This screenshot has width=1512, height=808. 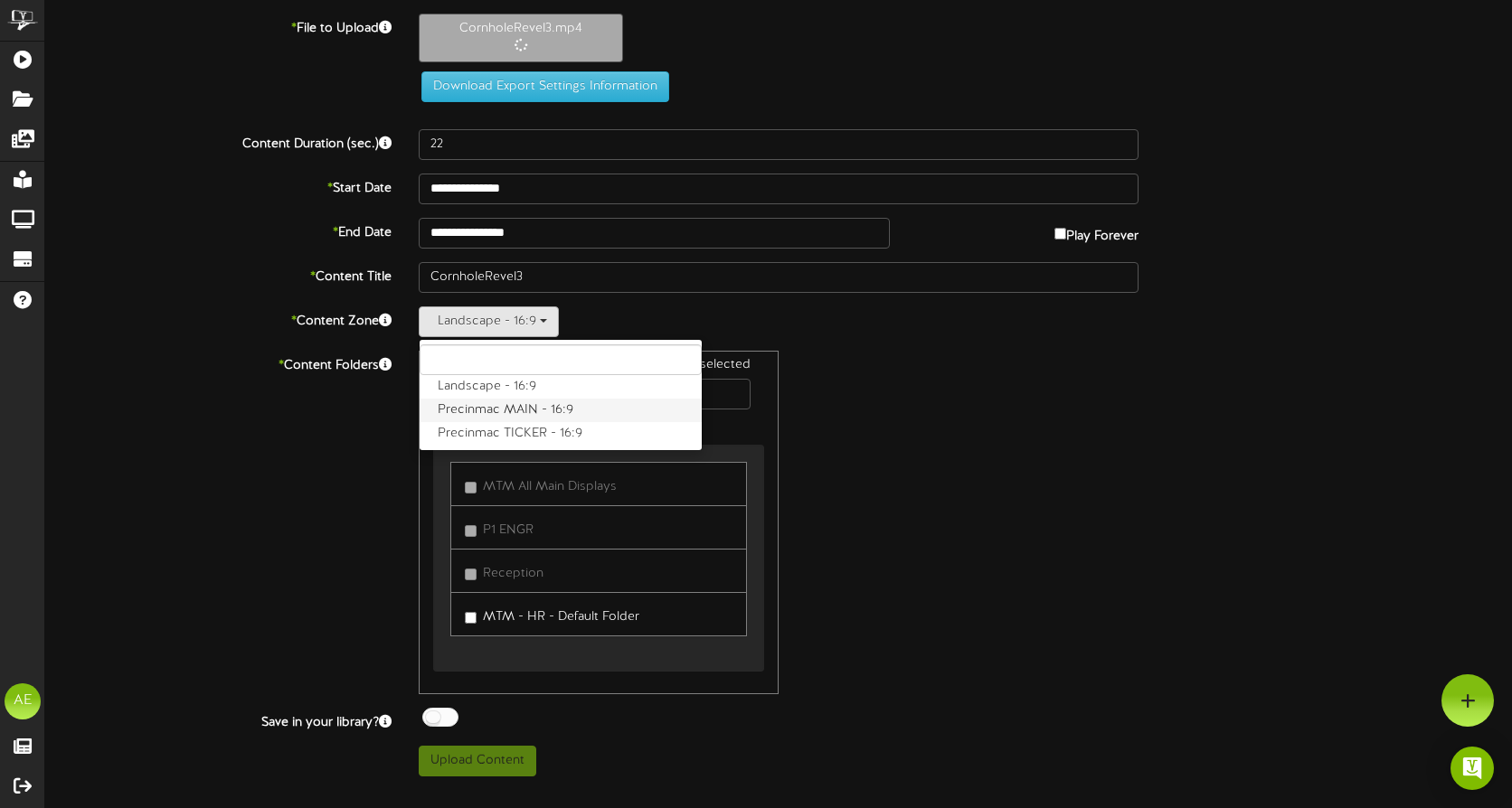 I want to click on input: MTM All Main Displays, so click(x=470, y=487).